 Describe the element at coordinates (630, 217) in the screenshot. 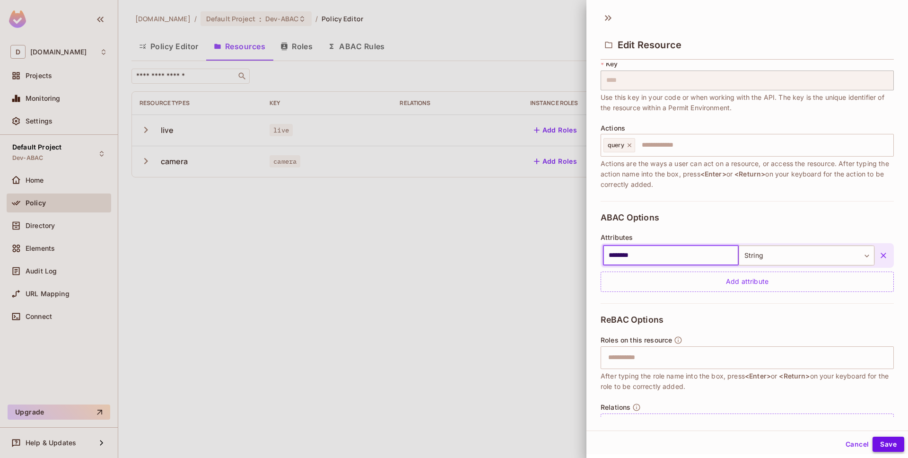

I see `span: ABAC Options` at that location.